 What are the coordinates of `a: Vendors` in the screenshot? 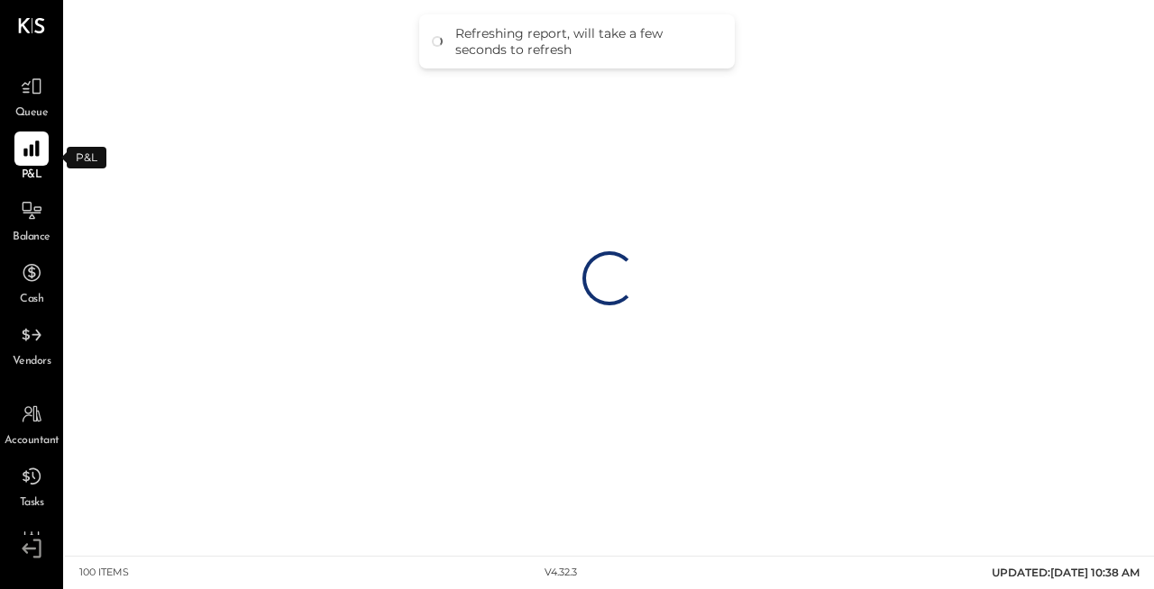 It's located at (32, 344).